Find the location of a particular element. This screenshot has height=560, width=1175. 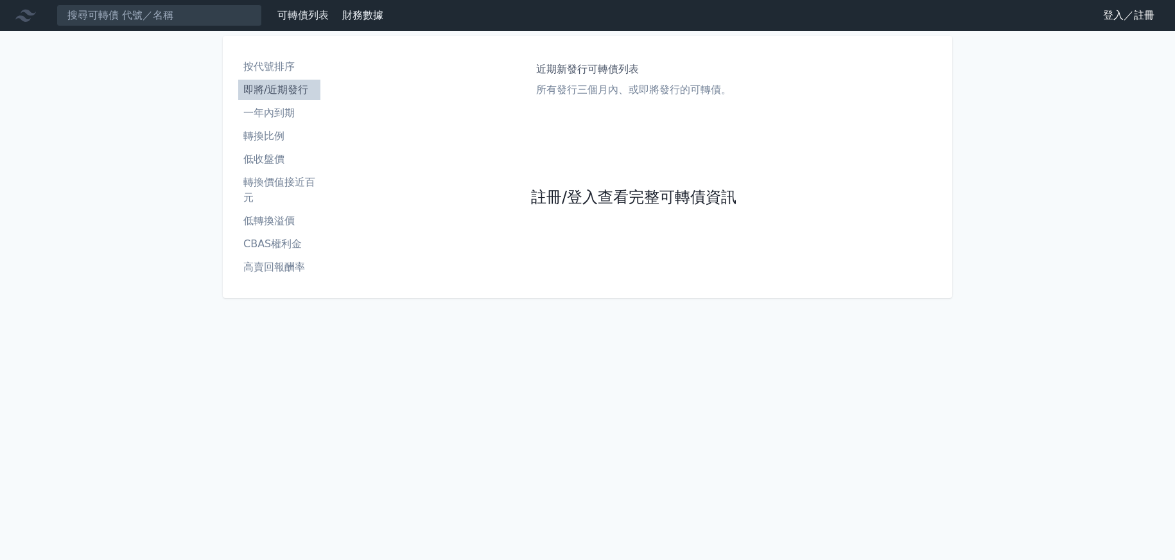

a: 轉換價值接近百元 is located at coordinates (279, 190).